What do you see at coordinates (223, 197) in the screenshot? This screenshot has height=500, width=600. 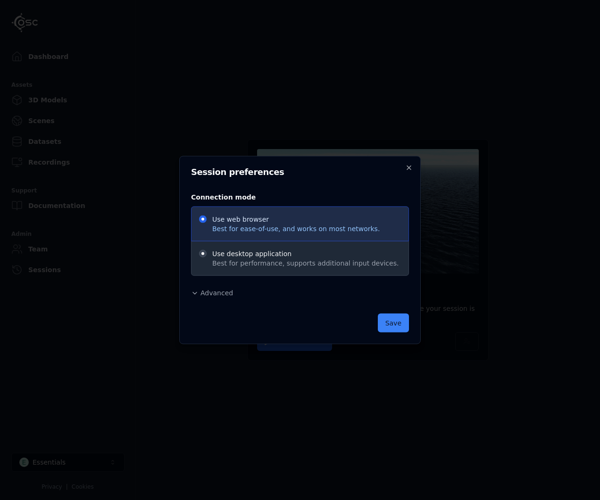 I see `legend: Connection mode` at bounding box center [223, 197].